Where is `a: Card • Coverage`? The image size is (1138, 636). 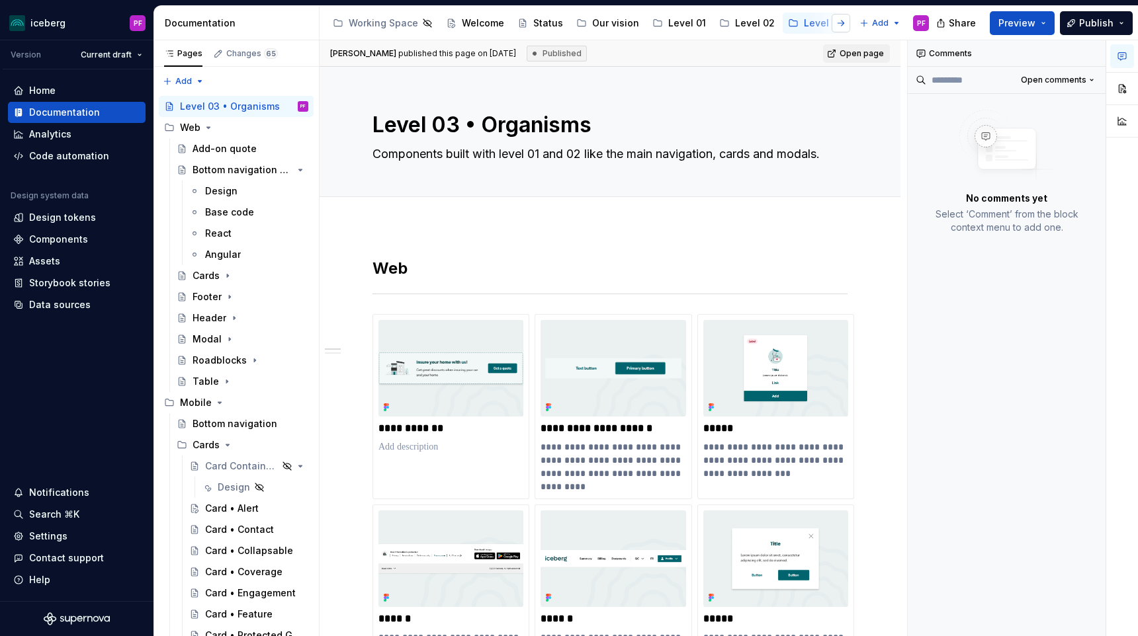 a: Card • Coverage is located at coordinates (249, 572).